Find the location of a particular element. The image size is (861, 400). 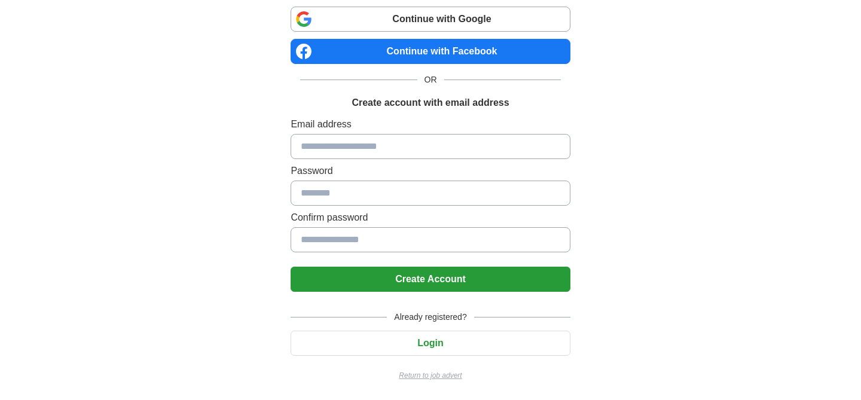

a: Return to job advert is located at coordinates (430, 375).